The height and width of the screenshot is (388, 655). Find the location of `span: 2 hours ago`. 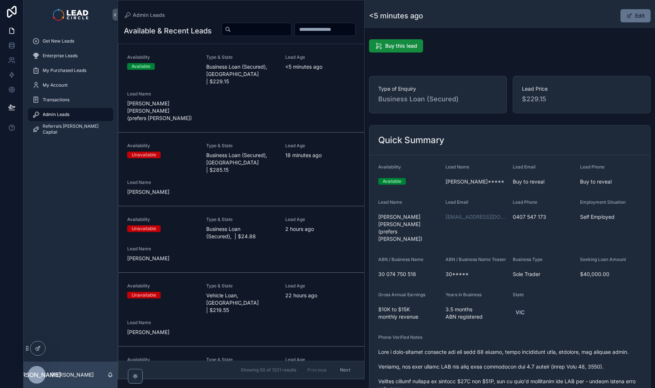

span: 2 hours ago is located at coordinates (320, 229).